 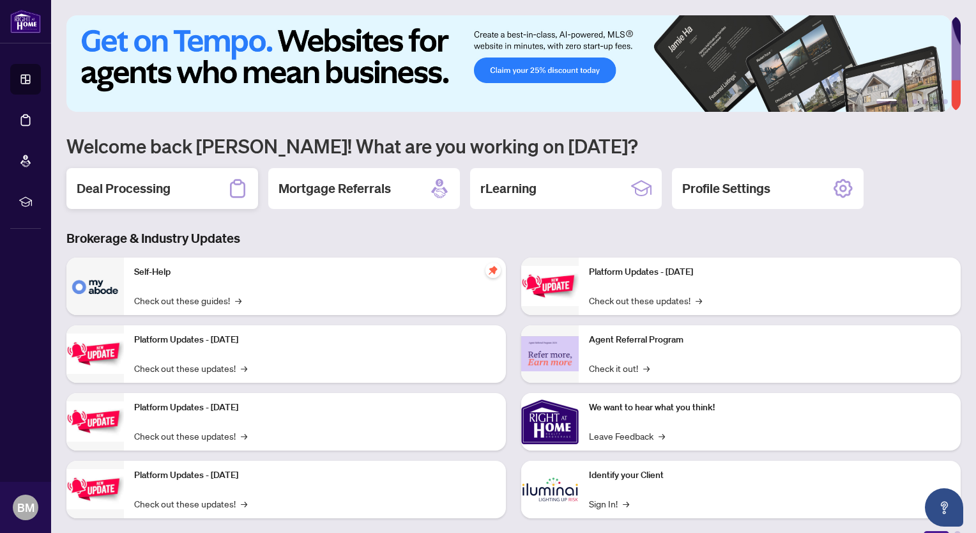 I want to click on p: We want to hear what you think!, so click(x=770, y=408).